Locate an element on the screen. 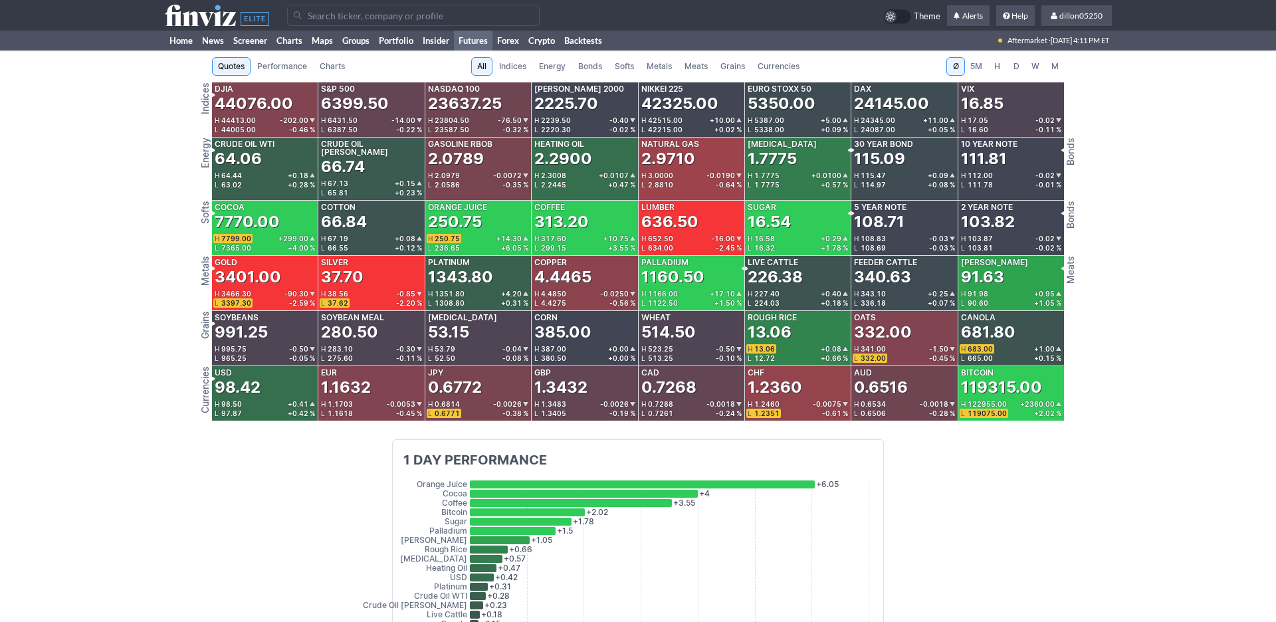 This screenshot has height=622, width=1276. span: 44413.00 is located at coordinates (239, 120).